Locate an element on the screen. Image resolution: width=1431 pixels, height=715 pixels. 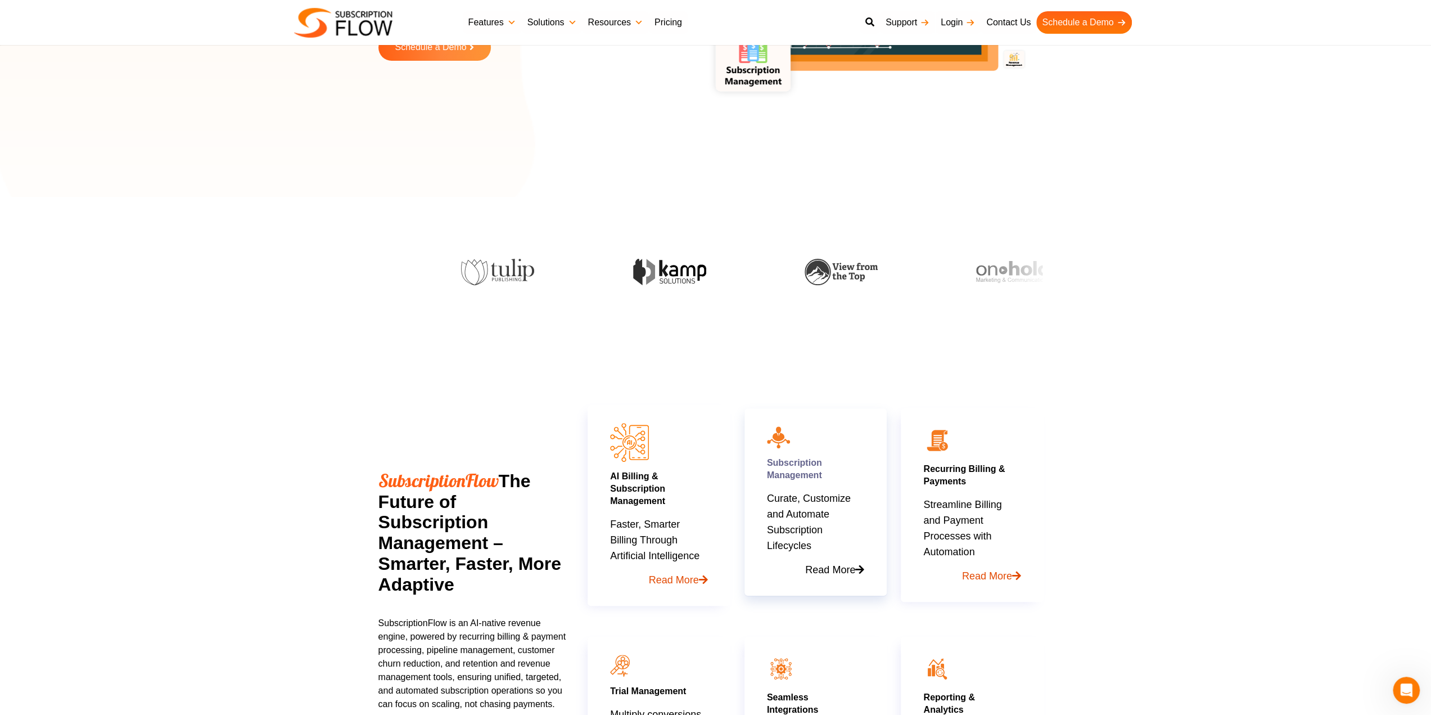
a: Trial Management is located at coordinates (648, 690).